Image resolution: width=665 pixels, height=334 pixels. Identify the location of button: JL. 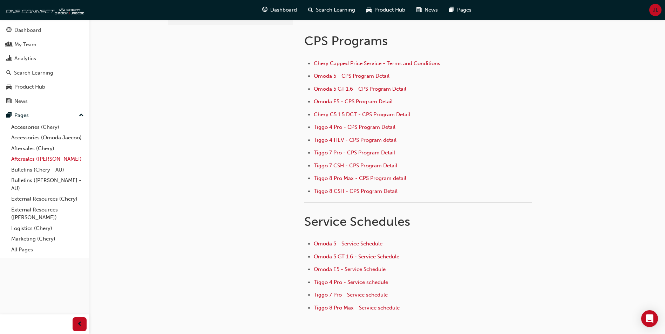
(655, 10).